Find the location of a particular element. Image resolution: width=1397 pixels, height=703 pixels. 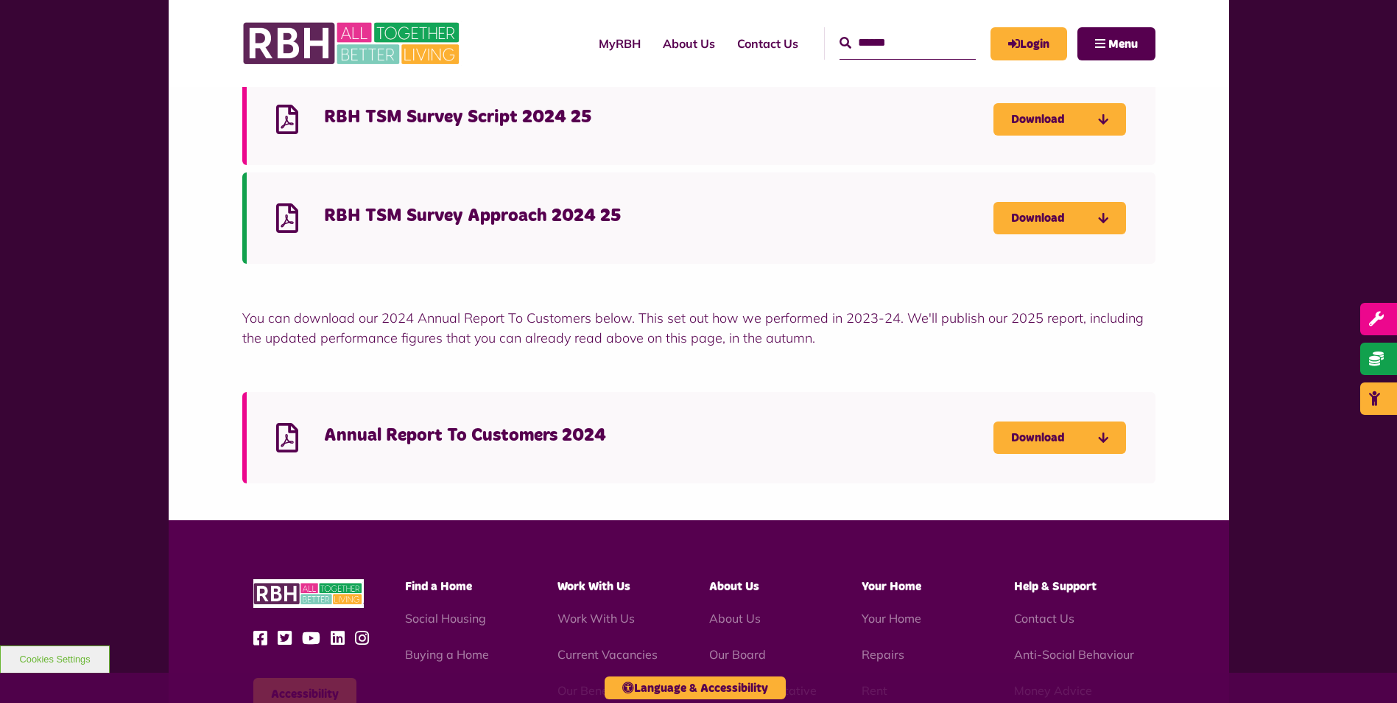

span: Your Home is located at coordinates (891, 586).